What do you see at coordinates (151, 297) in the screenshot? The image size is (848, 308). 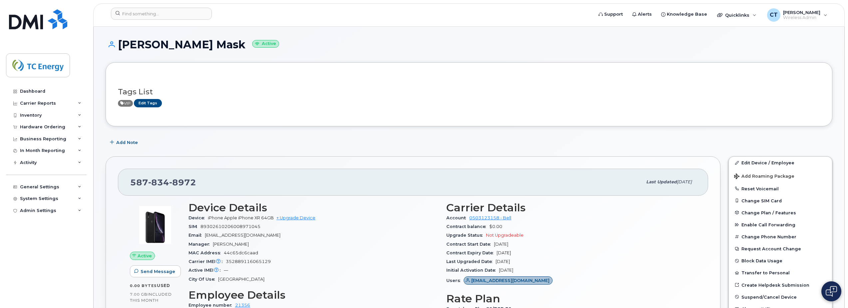 I see `span: included this month` at bounding box center [151, 297].